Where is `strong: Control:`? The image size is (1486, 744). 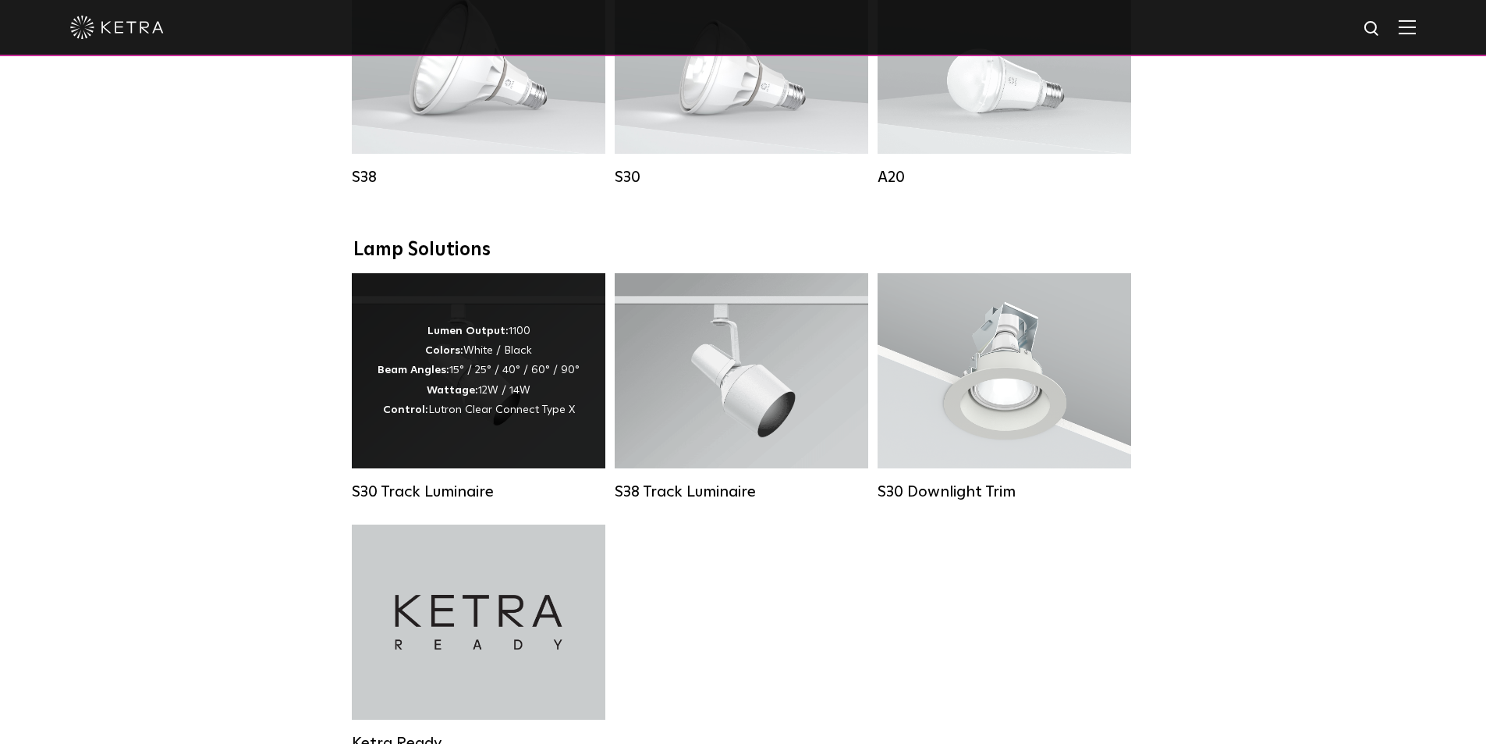
strong: Control: is located at coordinates (406, 410).